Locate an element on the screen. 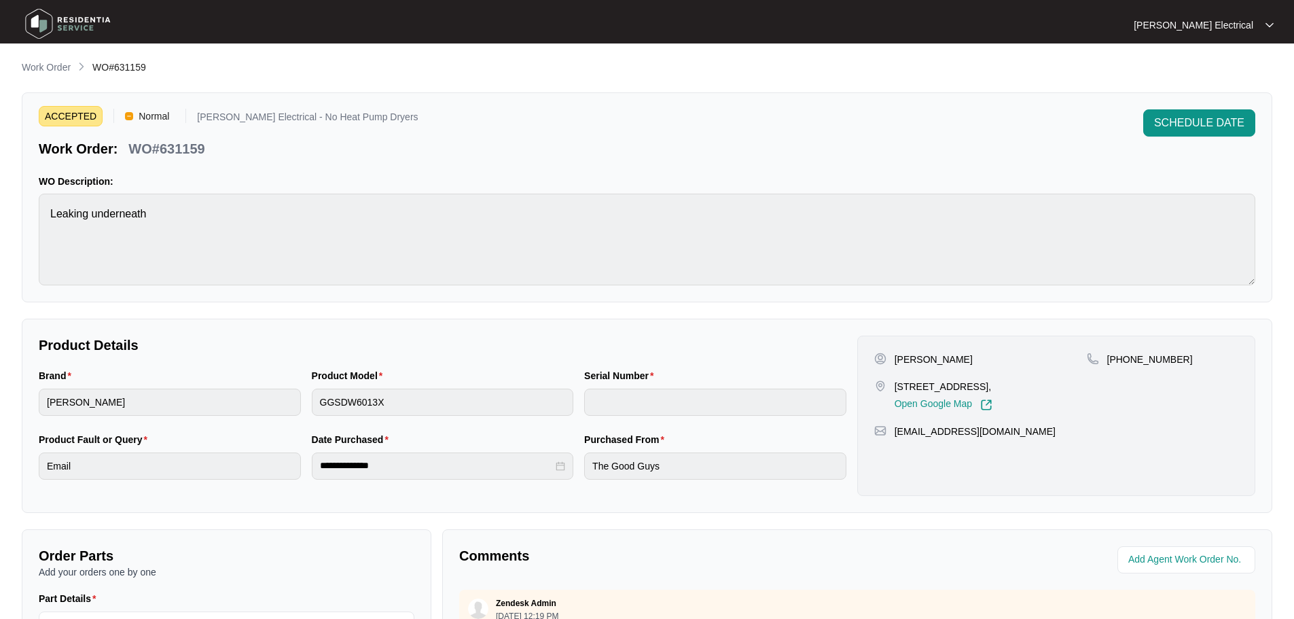 The width and height of the screenshot is (1294, 619). input: Product Fault or Query is located at coordinates (170, 466).